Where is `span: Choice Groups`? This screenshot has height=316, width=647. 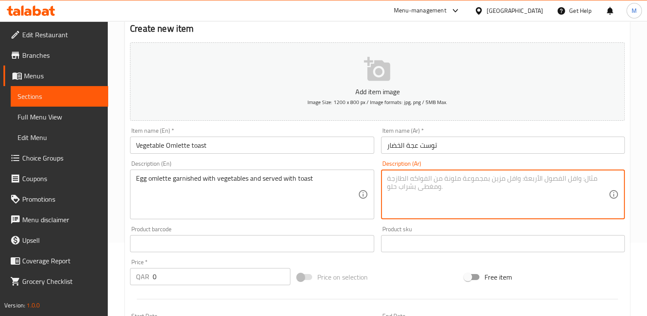 span: Choice Groups is located at coordinates (62, 158).